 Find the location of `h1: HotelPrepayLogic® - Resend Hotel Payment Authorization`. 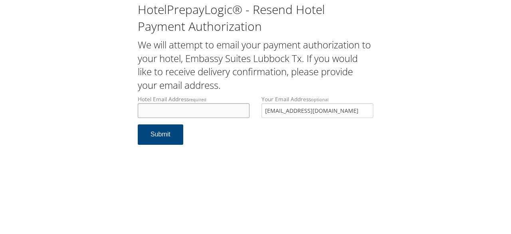

h1: HotelPrepayLogic® - Resend Hotel Payment Authorization is located at coordinates (255, 18).